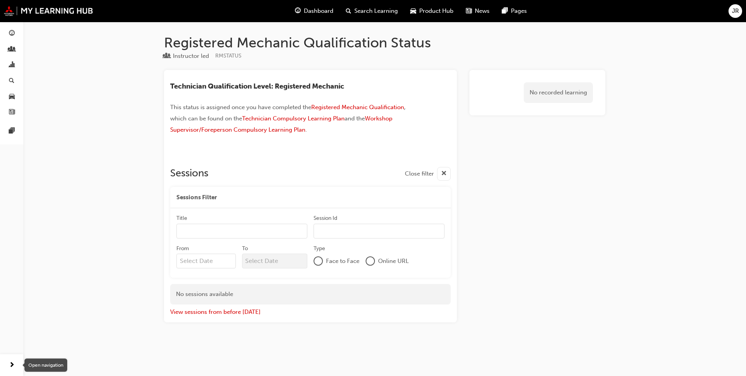 This screenshot has width=746, height=376. Describe the element at coordinates (357, 107) in the screenshot. I see `span: Registered Mechanic Qualification` at that location.